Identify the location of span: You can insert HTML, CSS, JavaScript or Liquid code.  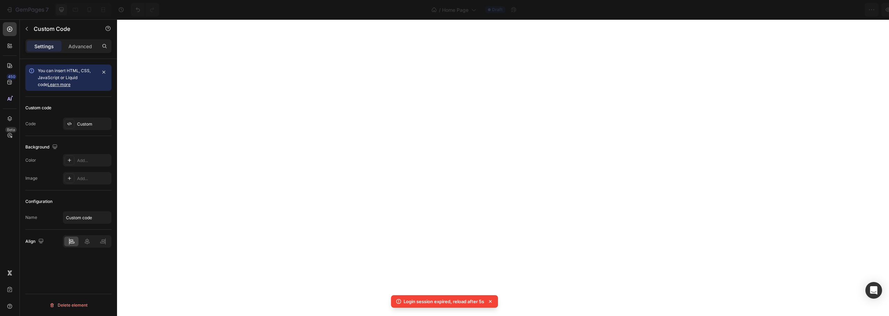
(64, 77).